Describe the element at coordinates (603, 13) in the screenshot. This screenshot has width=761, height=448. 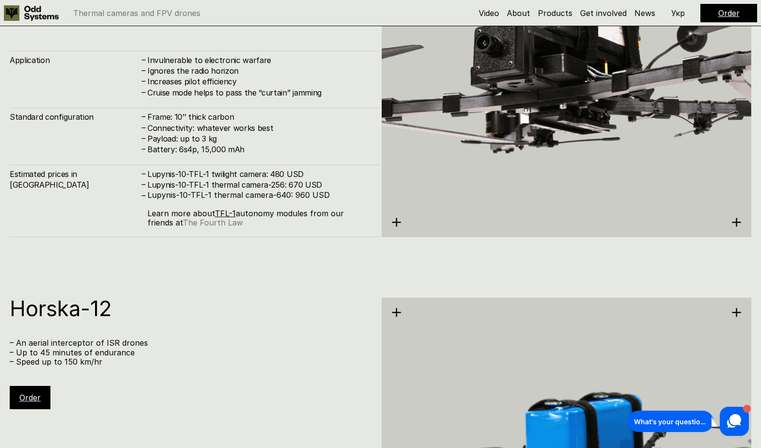
I see `a: Get involved` at that location.